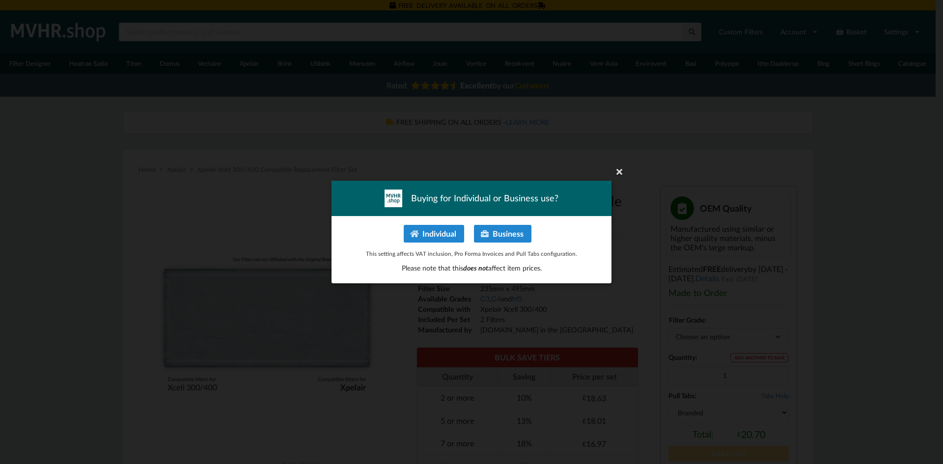  What do you see at coordinates (472, 268) in the screenshot?
I see `p: Please note that this affect item prices.` at bounding box center [472, 268].